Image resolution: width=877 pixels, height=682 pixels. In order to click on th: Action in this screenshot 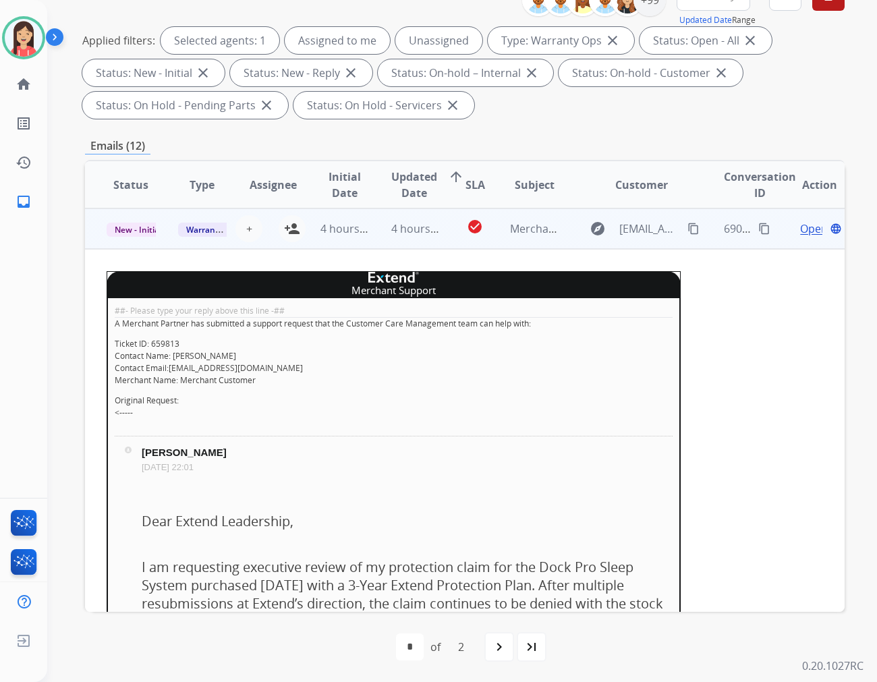, I will do `click(809, 185)`.